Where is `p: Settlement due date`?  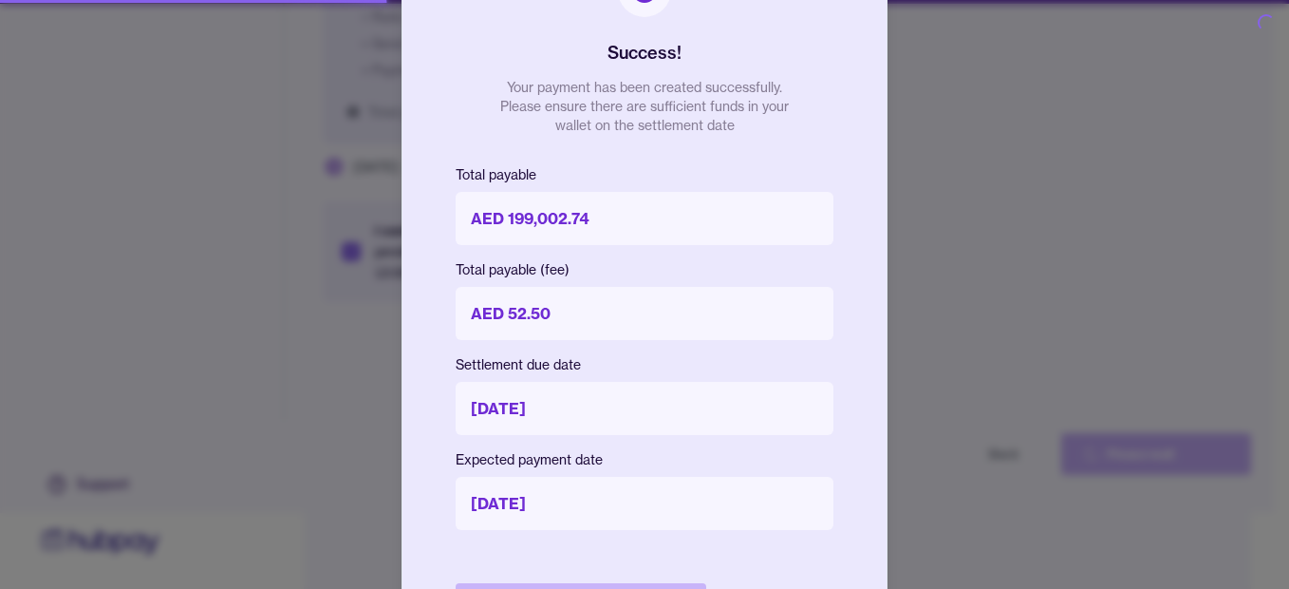 p: Settlement due date is located at coordinates (645, 365).